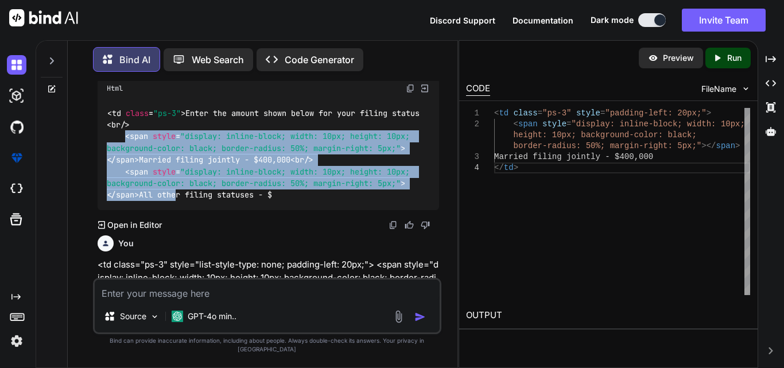 The image size is (784, 368). I want to click on p: Open in Editor, so click(134, 225).